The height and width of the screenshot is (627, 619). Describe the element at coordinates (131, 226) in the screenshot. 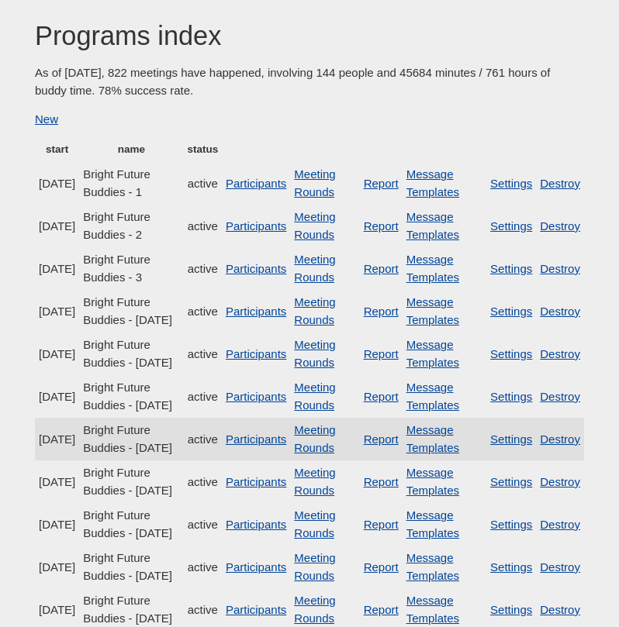

I see `td: Bright Future Buddies - 2` at that location.